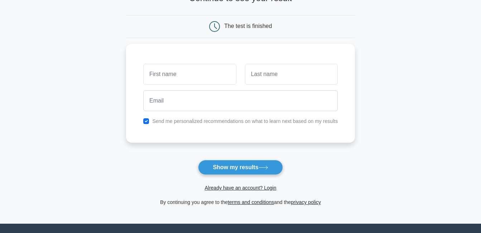 The height and width of the screenshot is (233, 481). What do you see at coordinates (306, 202) in the screenshot?
I see `a: privacy policy` at bounding box center [306, 202].